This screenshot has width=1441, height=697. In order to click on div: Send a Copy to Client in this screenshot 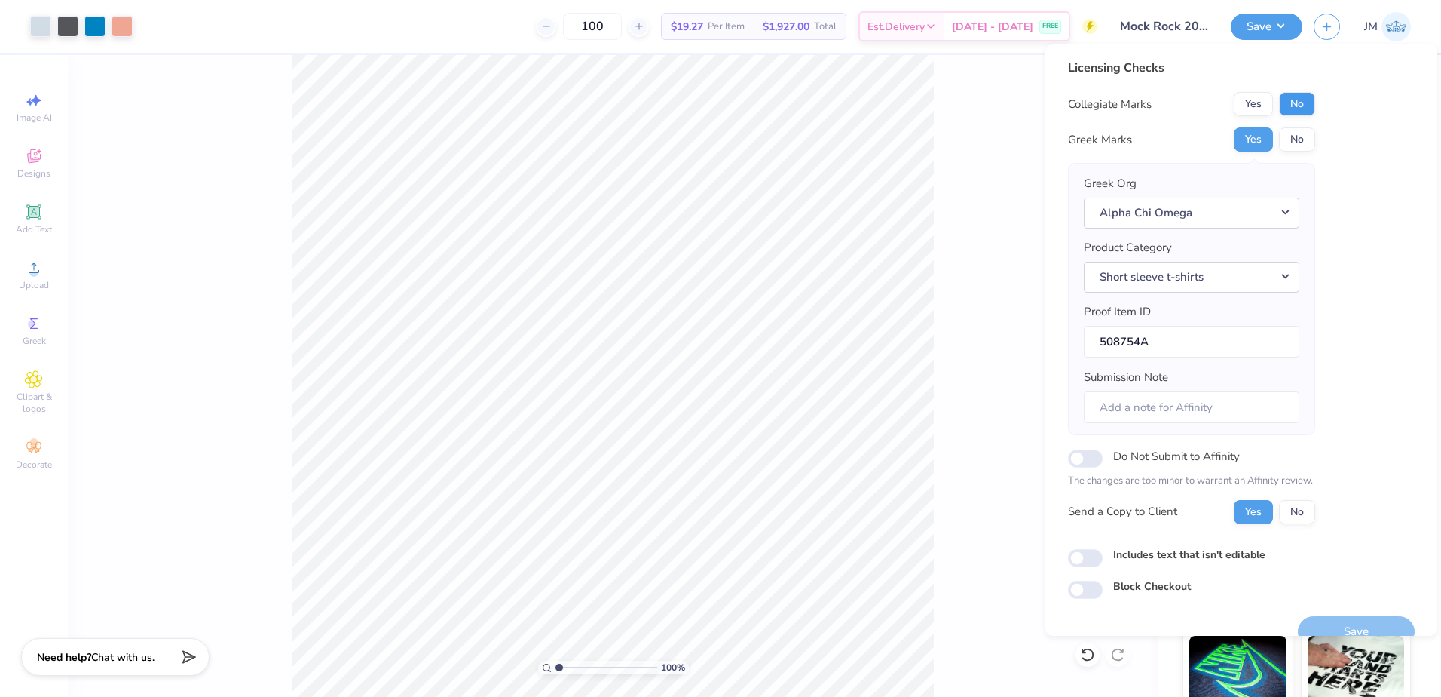, I will do `click(1122, 511)`.